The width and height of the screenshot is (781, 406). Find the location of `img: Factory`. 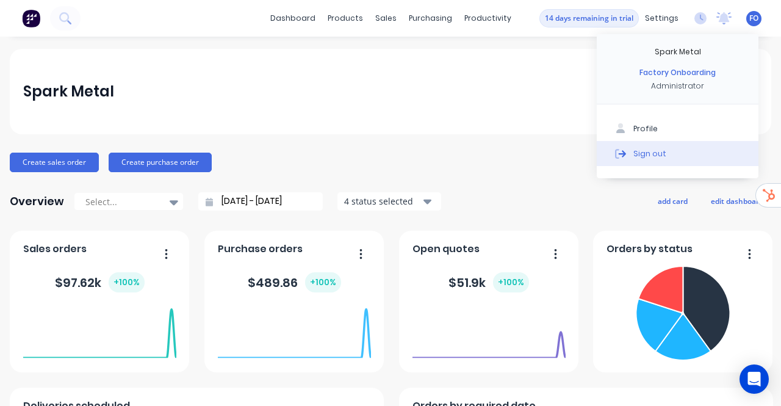

img: Factory is located at coordinates (31, 18).